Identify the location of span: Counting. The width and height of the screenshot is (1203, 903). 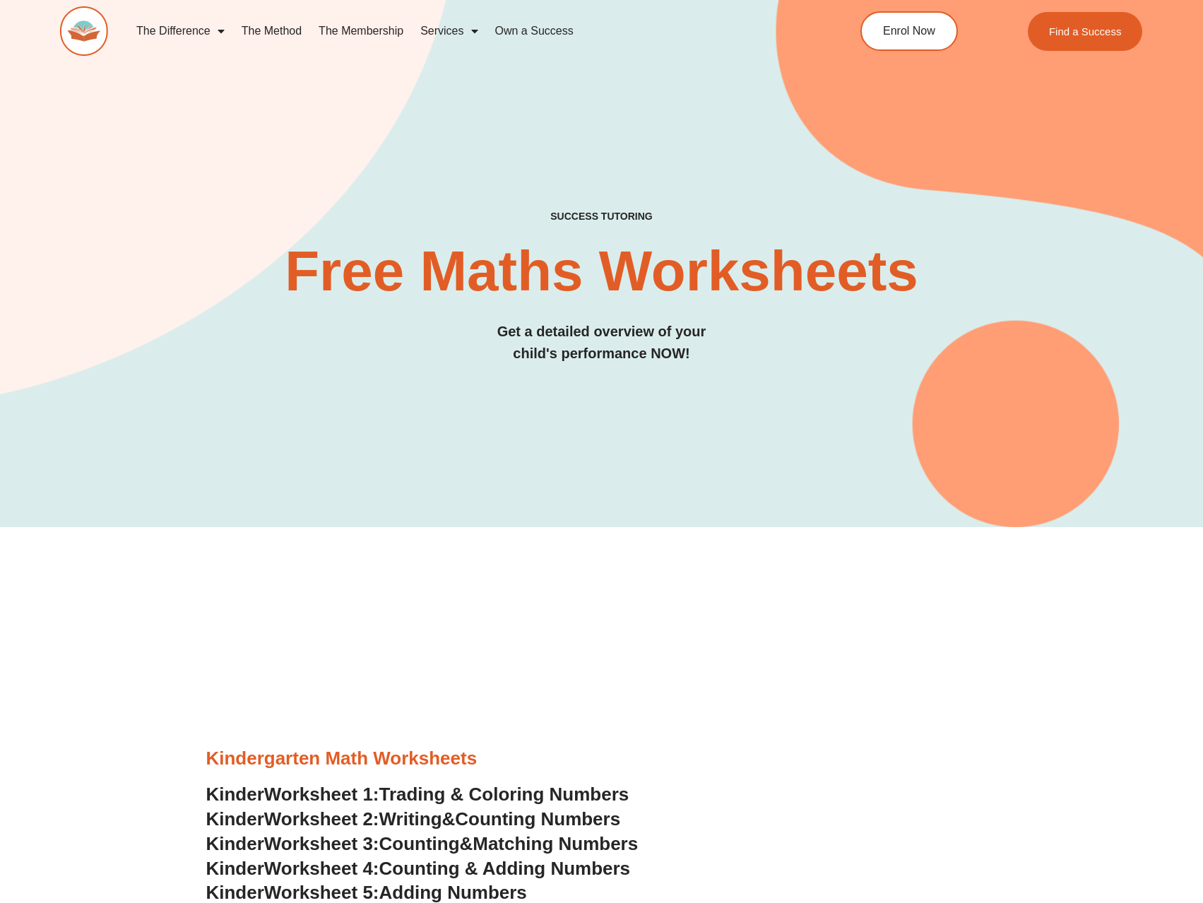
(420, 843).